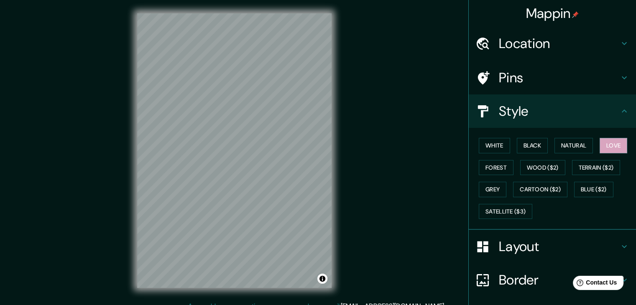  Describe the element at coordinates (559, 111) in the screenshot. I see `h4: Style` at that location.